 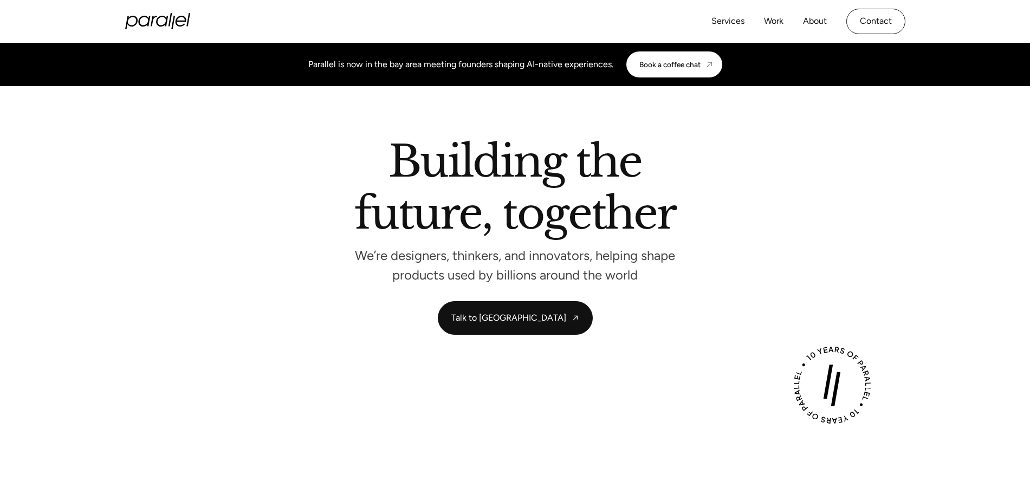 I want to click on a: home, so click(x=158, y=21).